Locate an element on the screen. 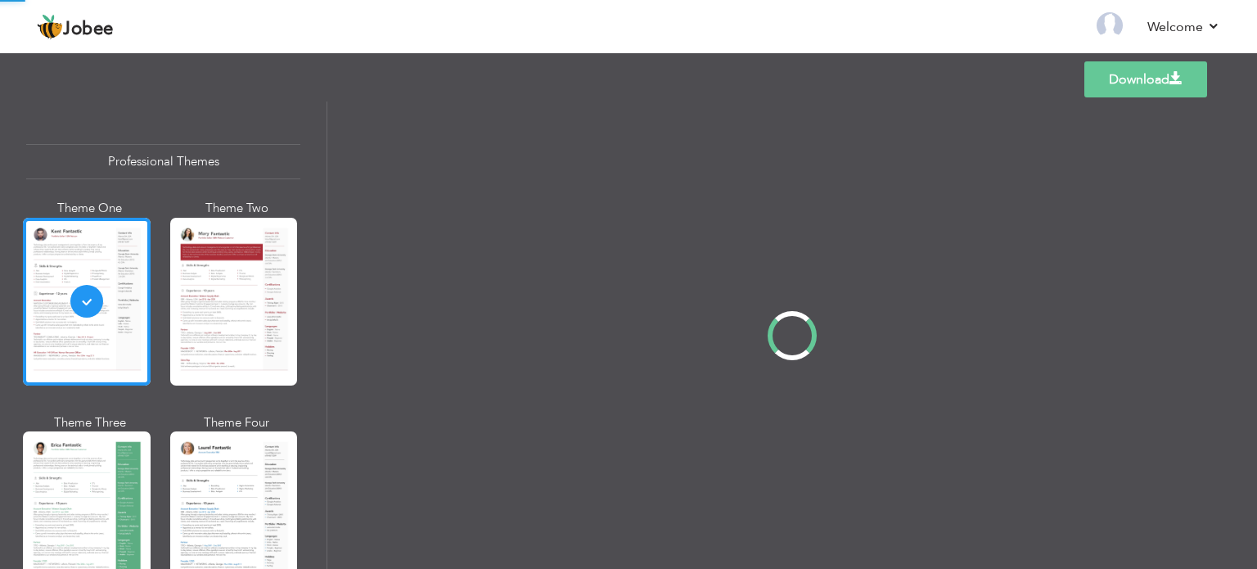  a: Welcome is located at coordinates (1184, 27).